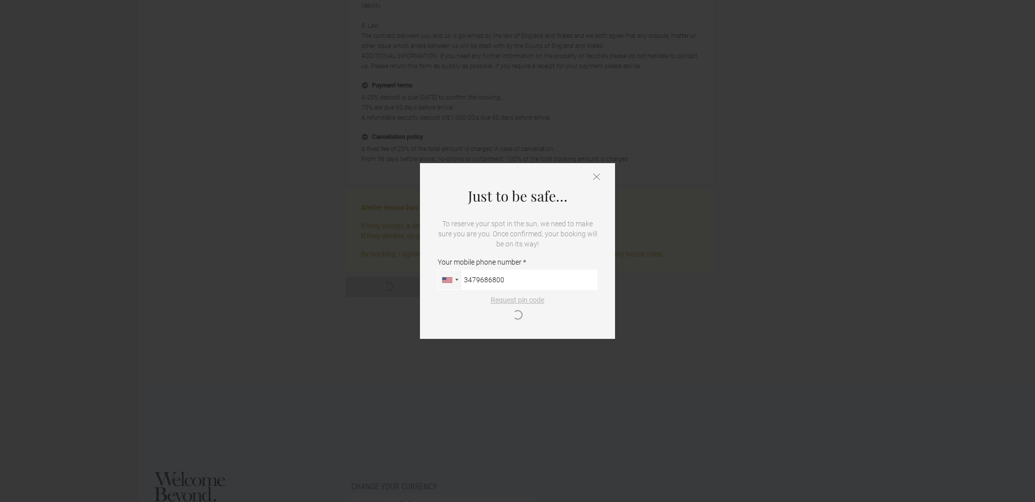 The width and height of the screenshot is (1035, 502). What do you see at coordinates (481, 262) in the screenshot?
I see `span: Your mobile phone number` at bounding box center [481, 262].